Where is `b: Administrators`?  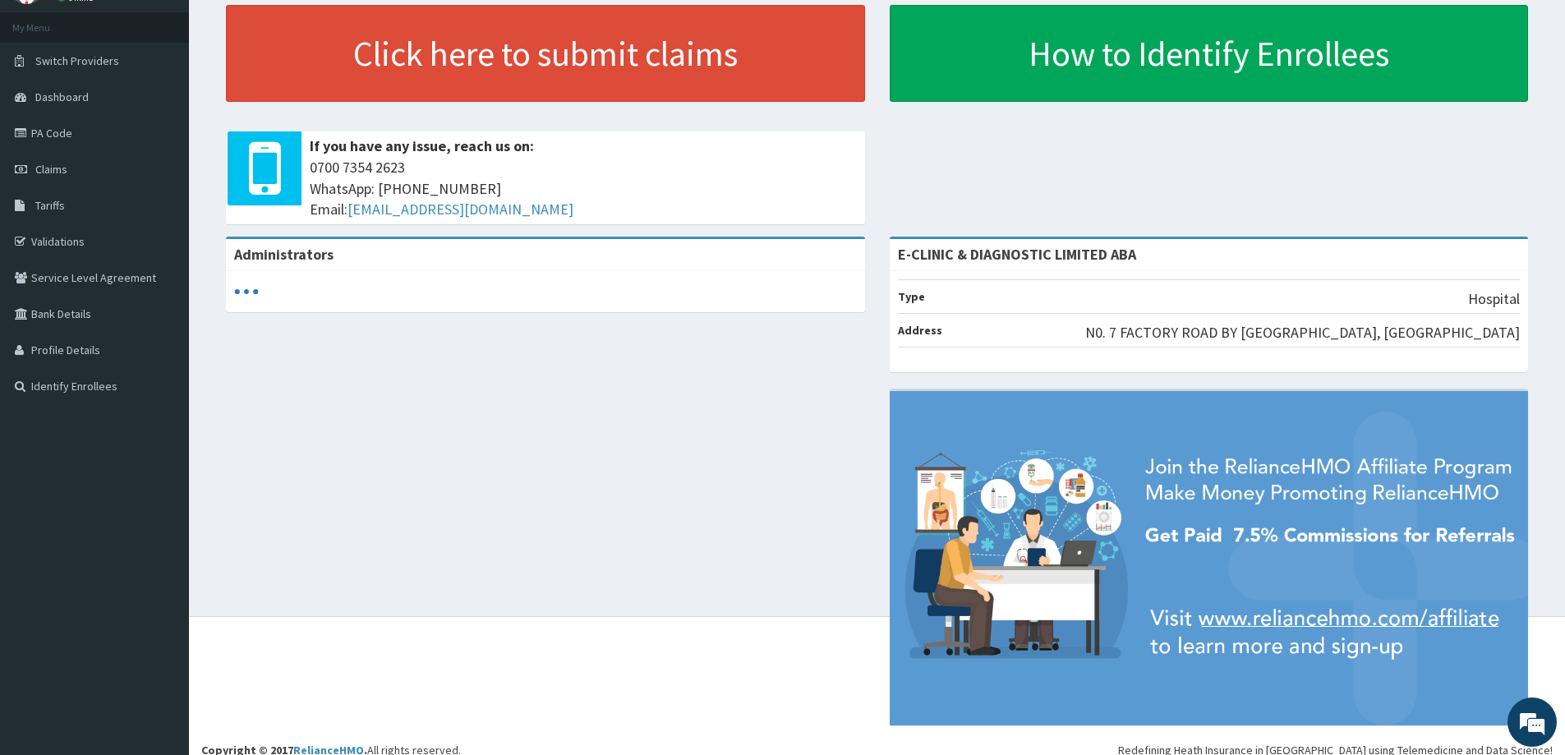
b: Administrators is located at coordinates (283, 254).